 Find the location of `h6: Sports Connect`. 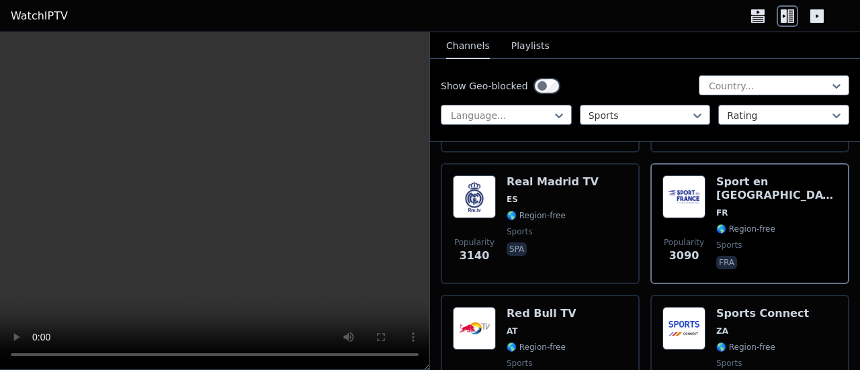

h6: Sports Connect is located at coordinates (762, 314).